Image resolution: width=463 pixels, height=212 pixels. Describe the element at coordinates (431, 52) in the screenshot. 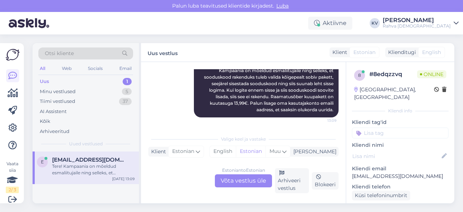

I see `span: English` at that location.